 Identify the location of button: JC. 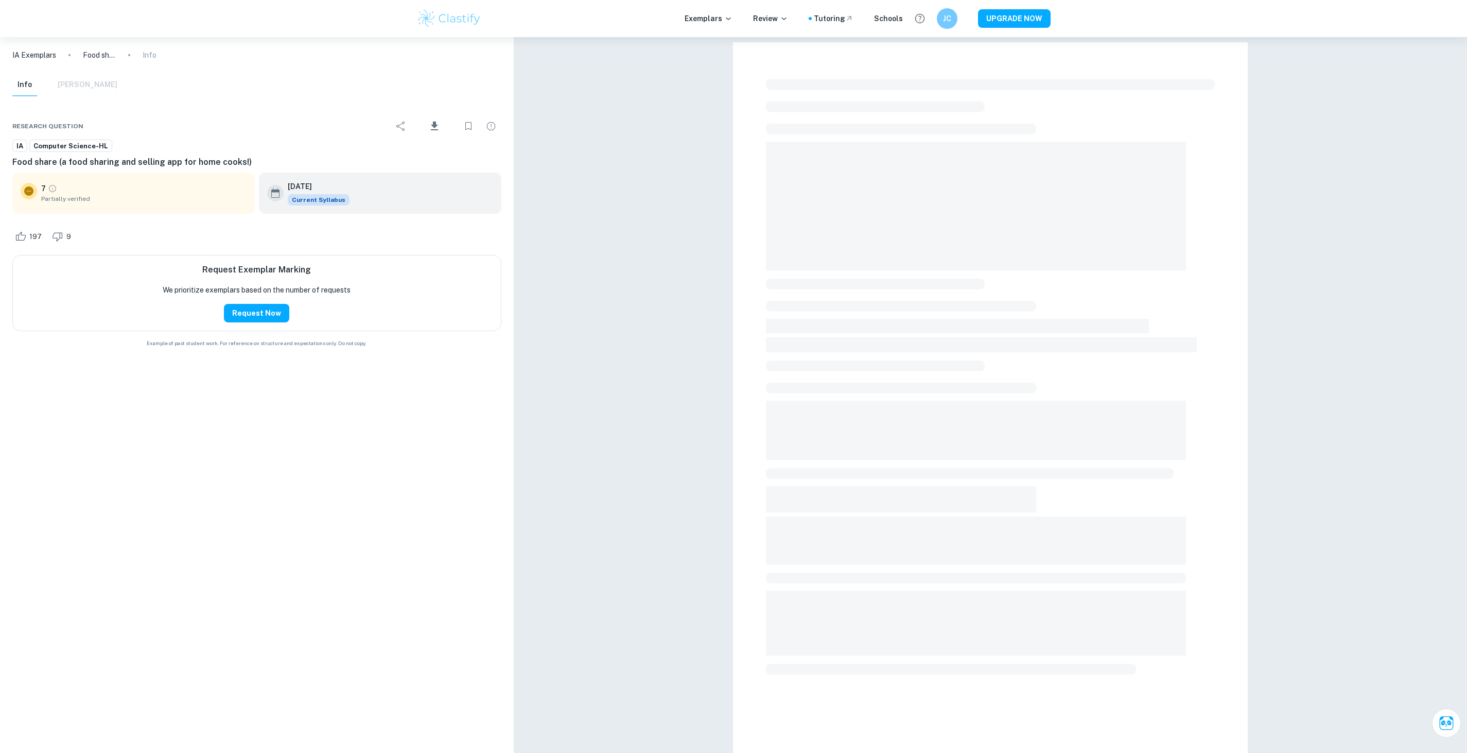
(947, 19).